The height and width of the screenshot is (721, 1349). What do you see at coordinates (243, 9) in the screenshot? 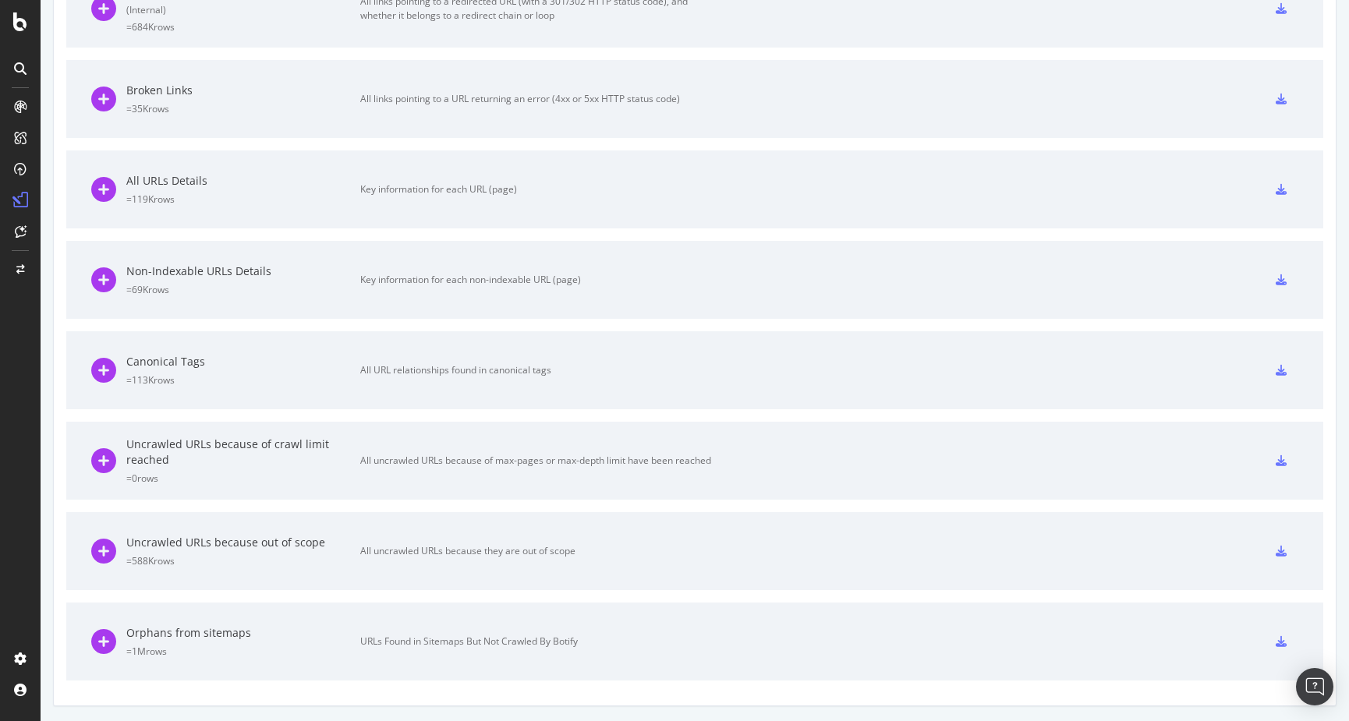
I see `div: ( Internal )` at bounding box center [243, 9].